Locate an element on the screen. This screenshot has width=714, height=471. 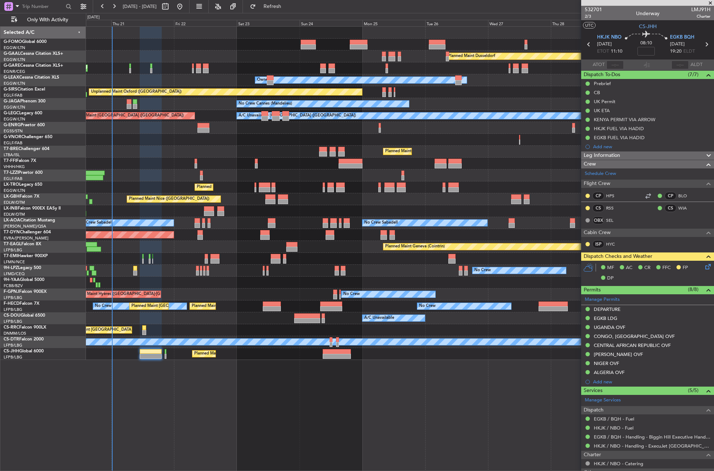
div: NIGER OVF is located at coordinates (606, 364).